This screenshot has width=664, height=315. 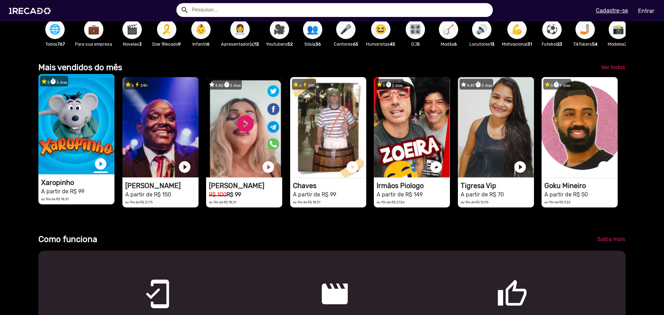 What do you see at coordinates (618, 44) in the screenshot?
I see `p: Modelos` at bounding box center [618, 44].